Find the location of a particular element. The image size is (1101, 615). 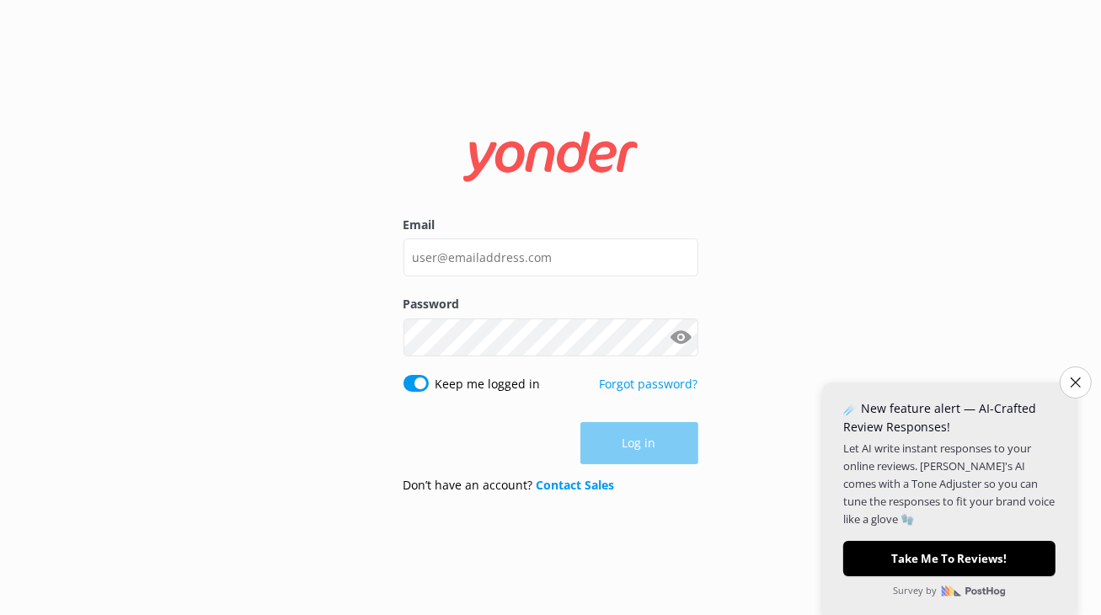

label: Email is located at coordinates (551, 225).